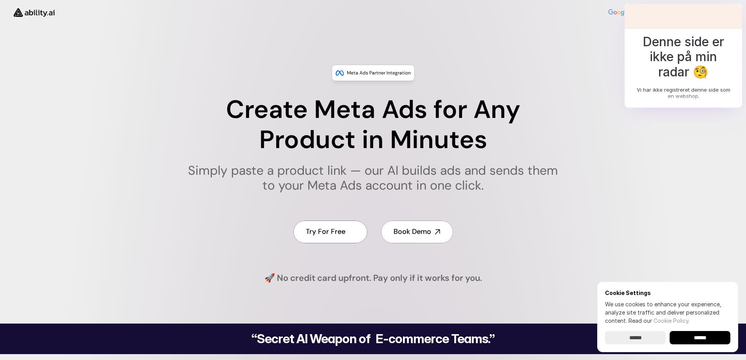 The image size is (746, 360). I want to click on h4: Try For Free, so click(325, 231).